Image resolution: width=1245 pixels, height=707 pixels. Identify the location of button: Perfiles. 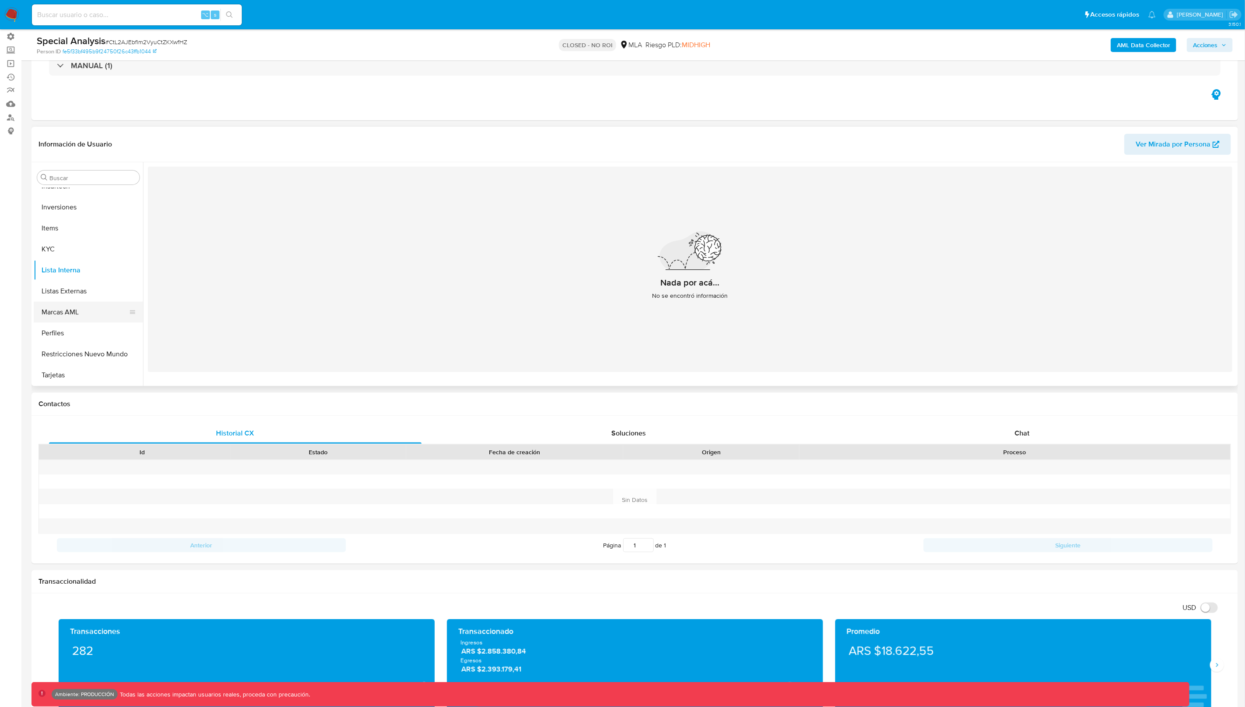
(88, 333).